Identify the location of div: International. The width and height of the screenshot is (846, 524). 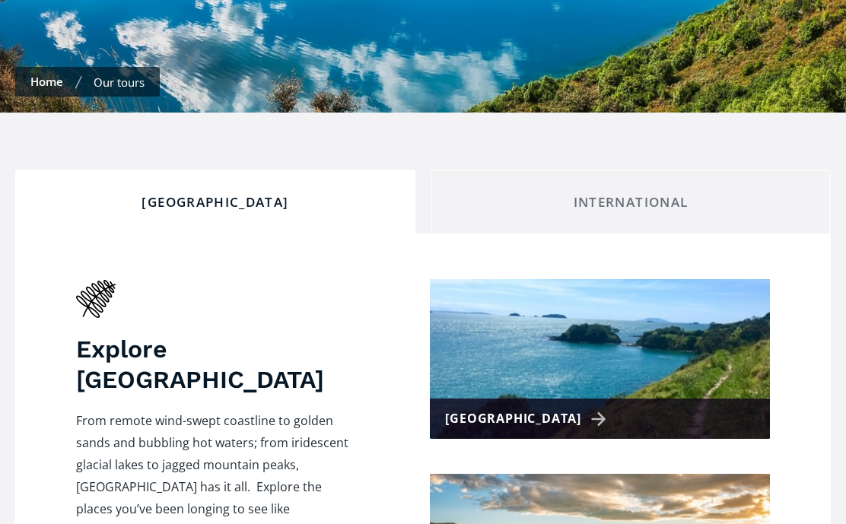
(631, 203).